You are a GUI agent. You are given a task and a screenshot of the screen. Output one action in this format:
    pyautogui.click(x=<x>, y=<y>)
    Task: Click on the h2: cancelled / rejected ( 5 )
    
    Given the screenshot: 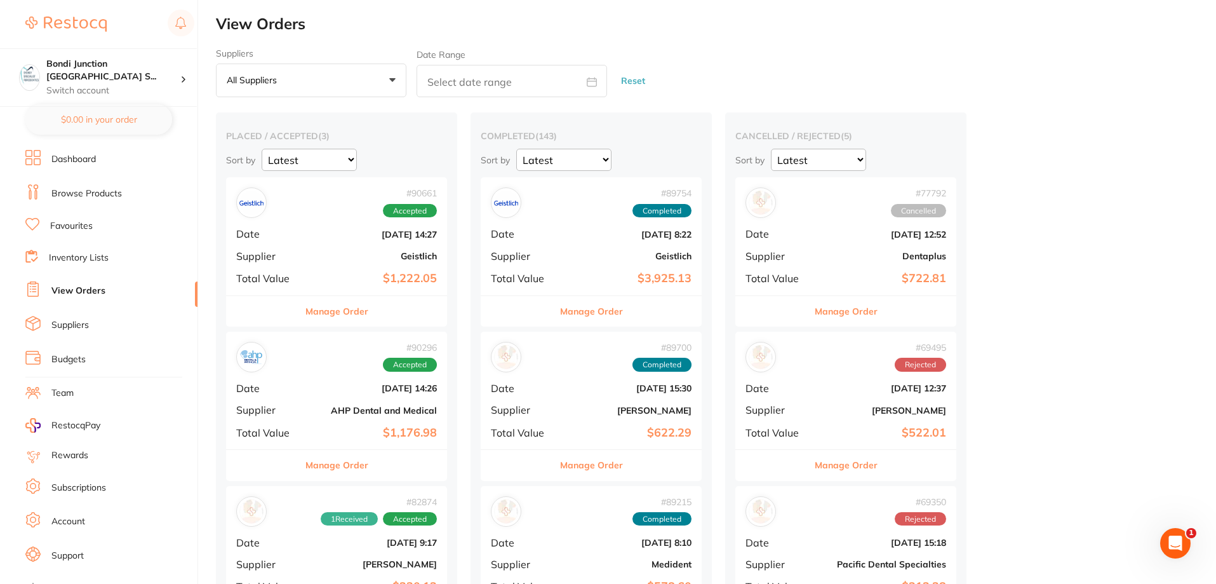 What is the action you would take?
    pyautogui.click(x=846, y=136)
    